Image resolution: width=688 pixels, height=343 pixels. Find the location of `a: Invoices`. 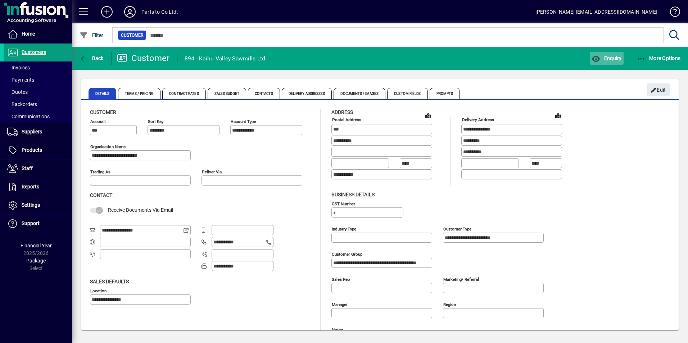

a: Invoices is located at coordinates (38, 68).